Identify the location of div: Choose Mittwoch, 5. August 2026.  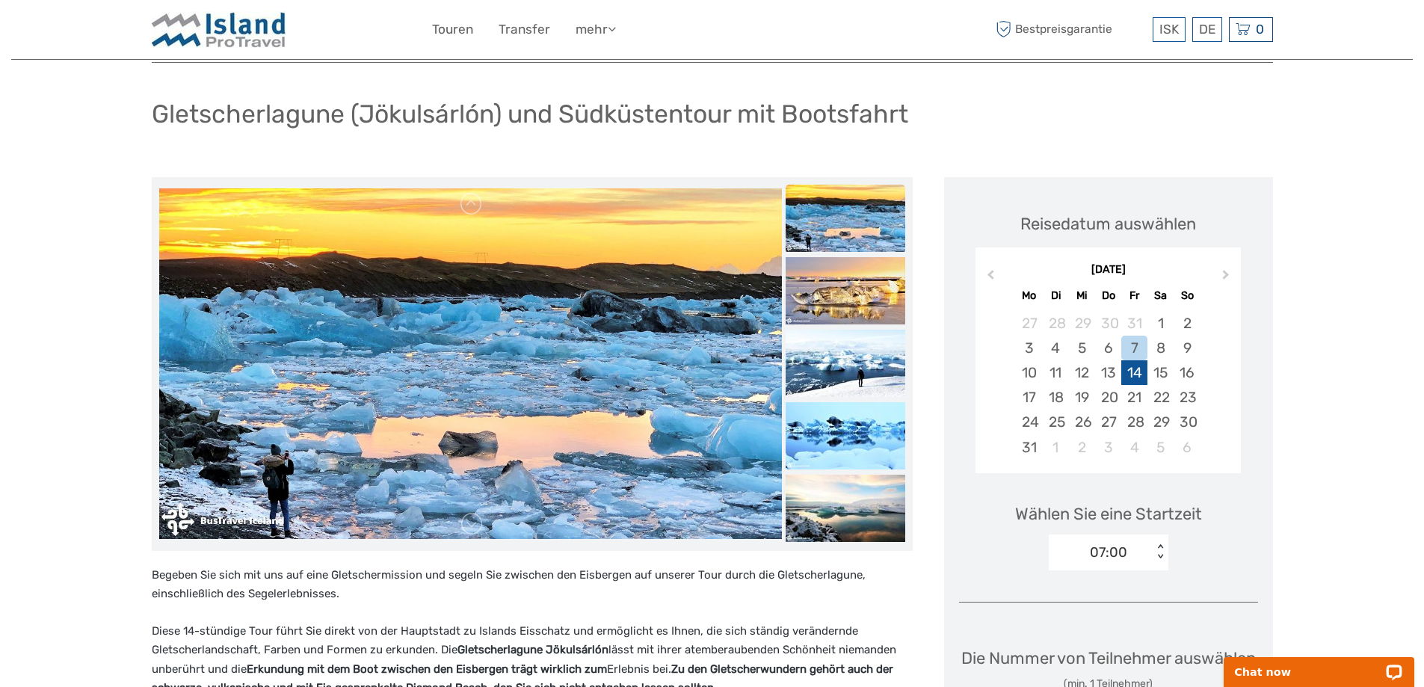
(1082, 348).